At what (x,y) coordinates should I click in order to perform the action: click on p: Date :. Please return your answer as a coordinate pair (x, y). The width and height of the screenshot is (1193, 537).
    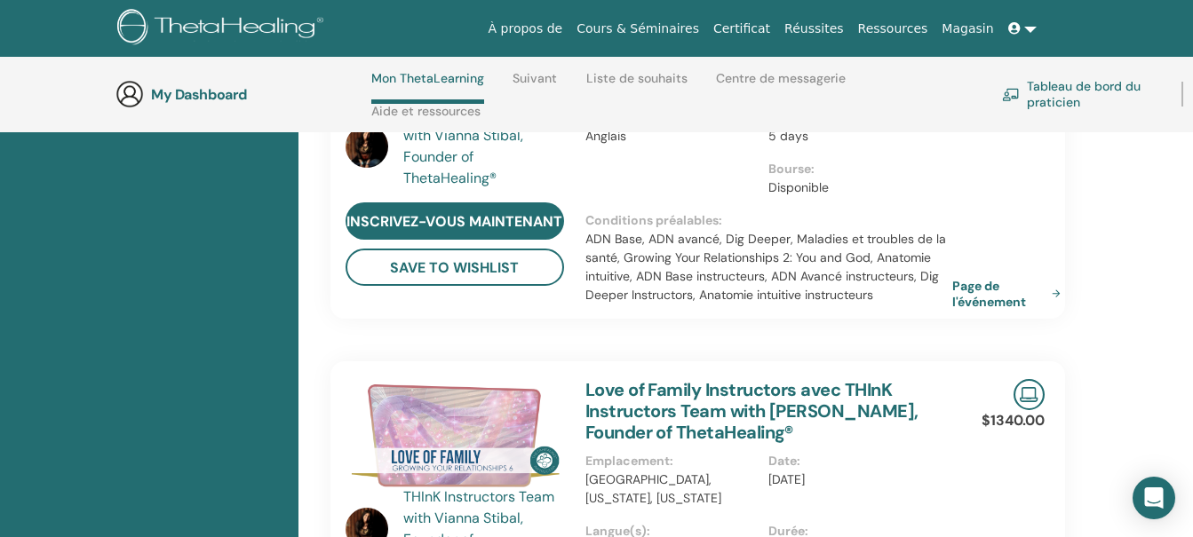
    Looking at the image, I should click on (854, 461).